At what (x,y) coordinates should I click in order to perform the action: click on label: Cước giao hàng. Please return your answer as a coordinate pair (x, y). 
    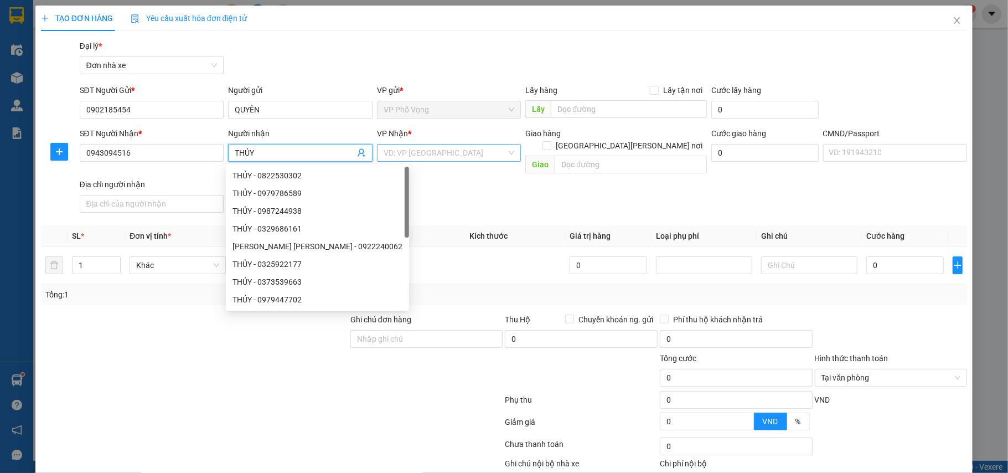
    Looking at the image, I should click on (738, 133).